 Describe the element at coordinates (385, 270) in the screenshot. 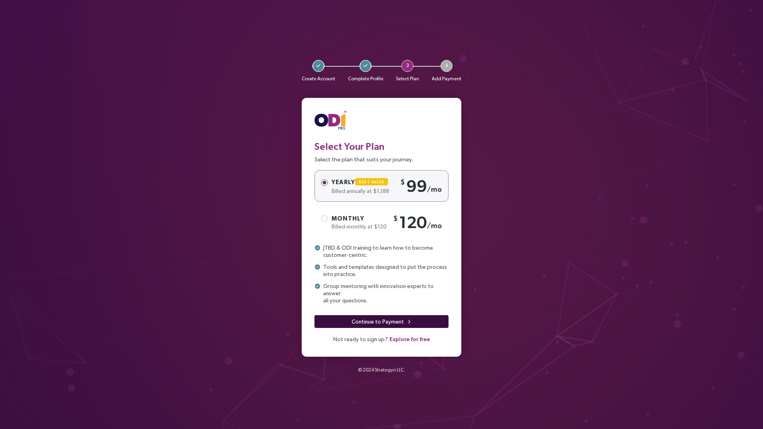

I see `span: Tools and templates designed to put the process into practice.` at that location.